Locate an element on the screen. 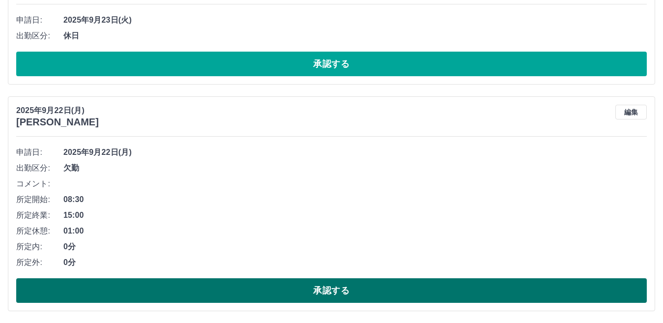  span: 所定休憩: is located at coordinates (40, 231).